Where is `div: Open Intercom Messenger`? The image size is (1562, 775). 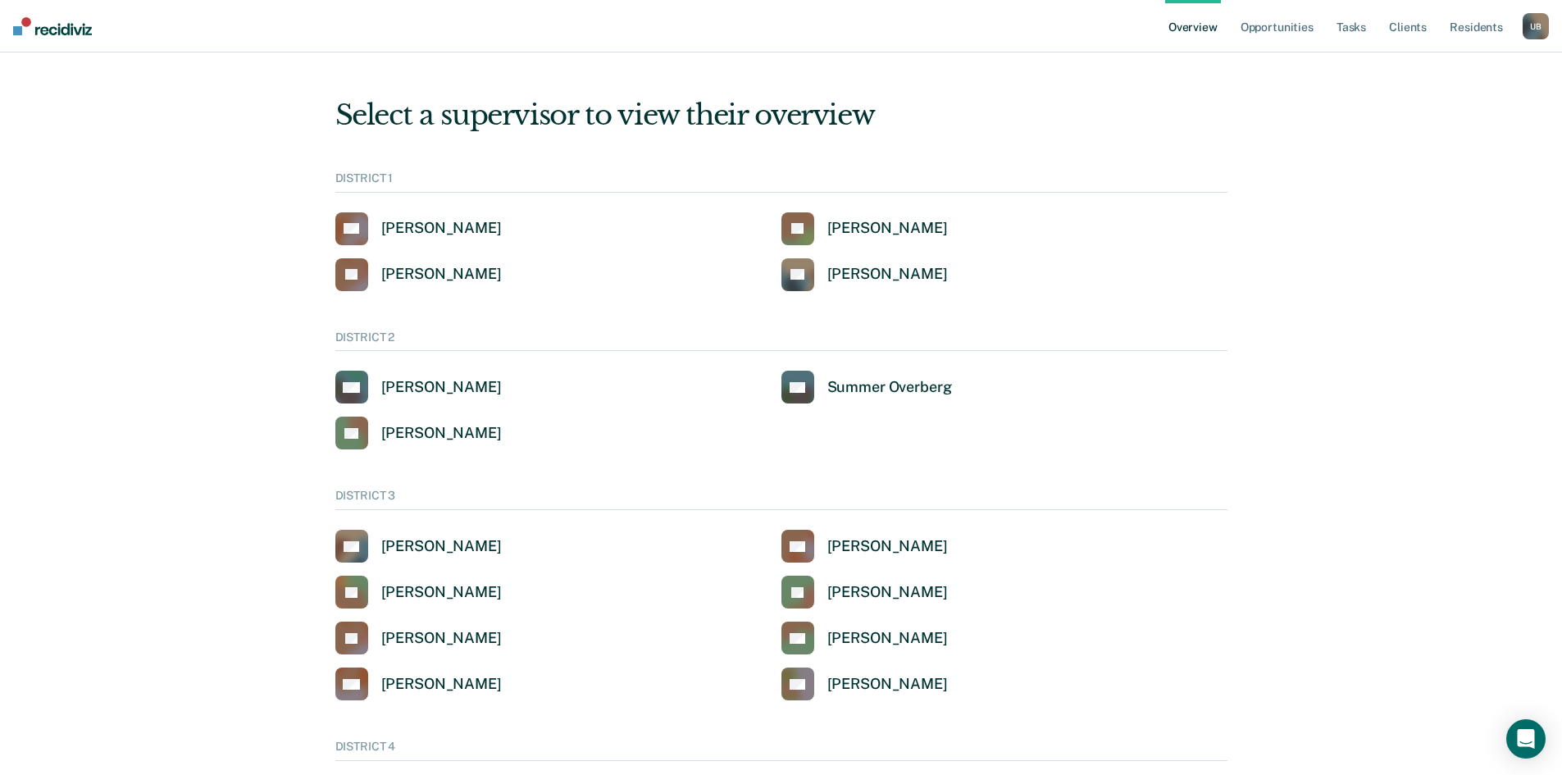 div: Open Intercom Messenger is located at coordinates (1526, 739).